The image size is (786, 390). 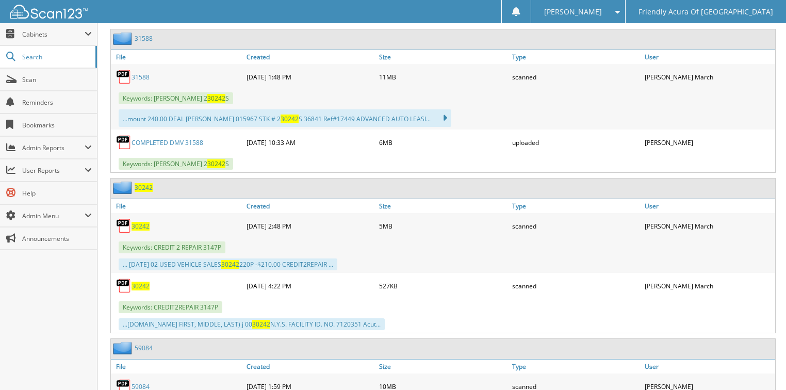 What do you see at coordinates (57, 238) in the screenshot?
I see `span: Announcements` at bounding box center [57, 238].